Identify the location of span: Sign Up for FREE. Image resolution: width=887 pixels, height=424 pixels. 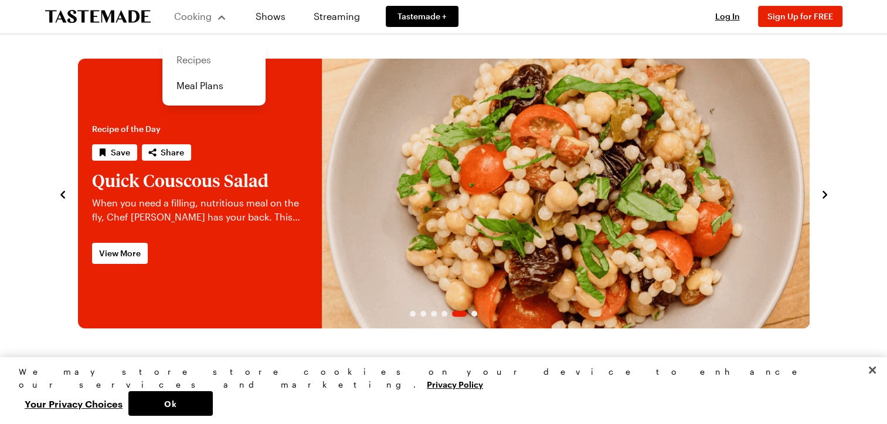
(801, 16).